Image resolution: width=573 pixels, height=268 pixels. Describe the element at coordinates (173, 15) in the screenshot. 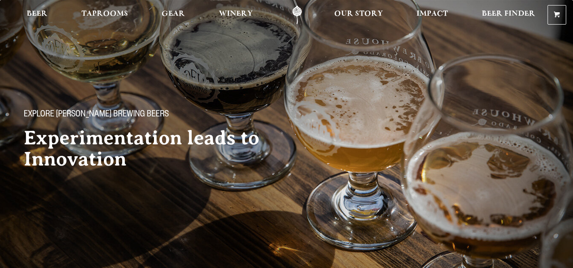

I see `a: Gear` at that location.